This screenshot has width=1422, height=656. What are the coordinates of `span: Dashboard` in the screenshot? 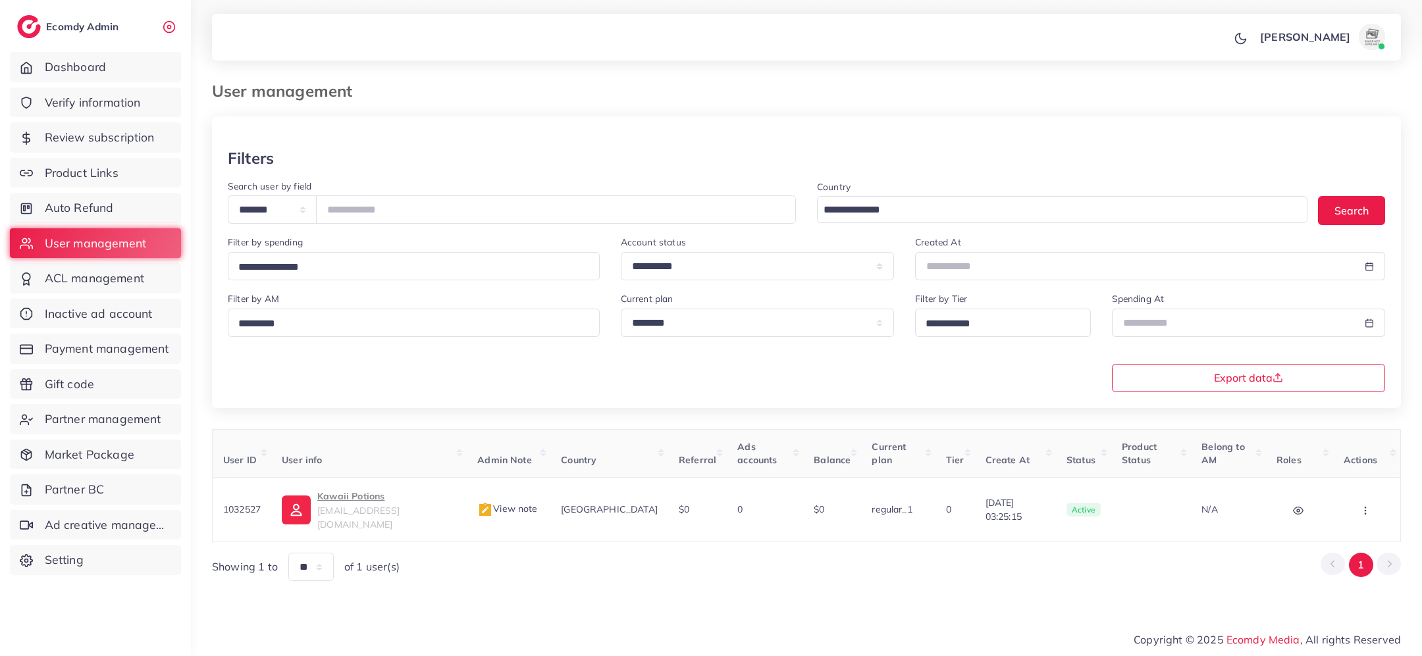 It's located at (75, 67).